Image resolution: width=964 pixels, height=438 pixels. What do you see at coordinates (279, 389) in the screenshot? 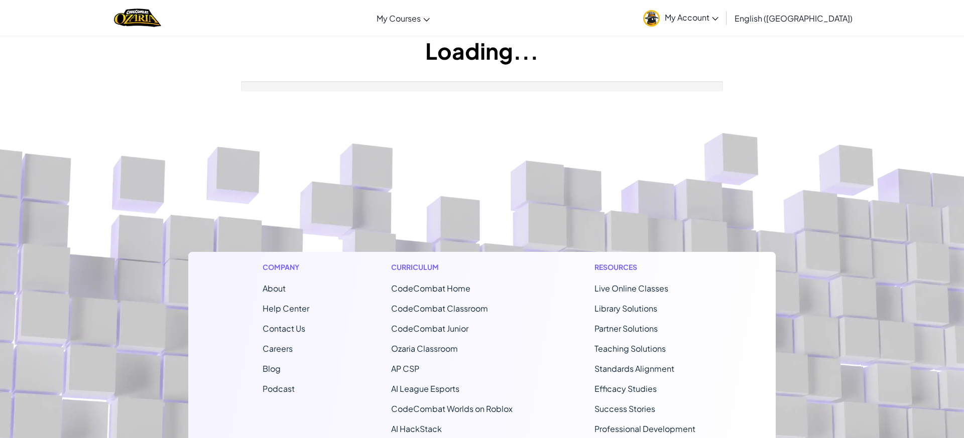
I see `a: Podcast` at bounding box center [279, 389].